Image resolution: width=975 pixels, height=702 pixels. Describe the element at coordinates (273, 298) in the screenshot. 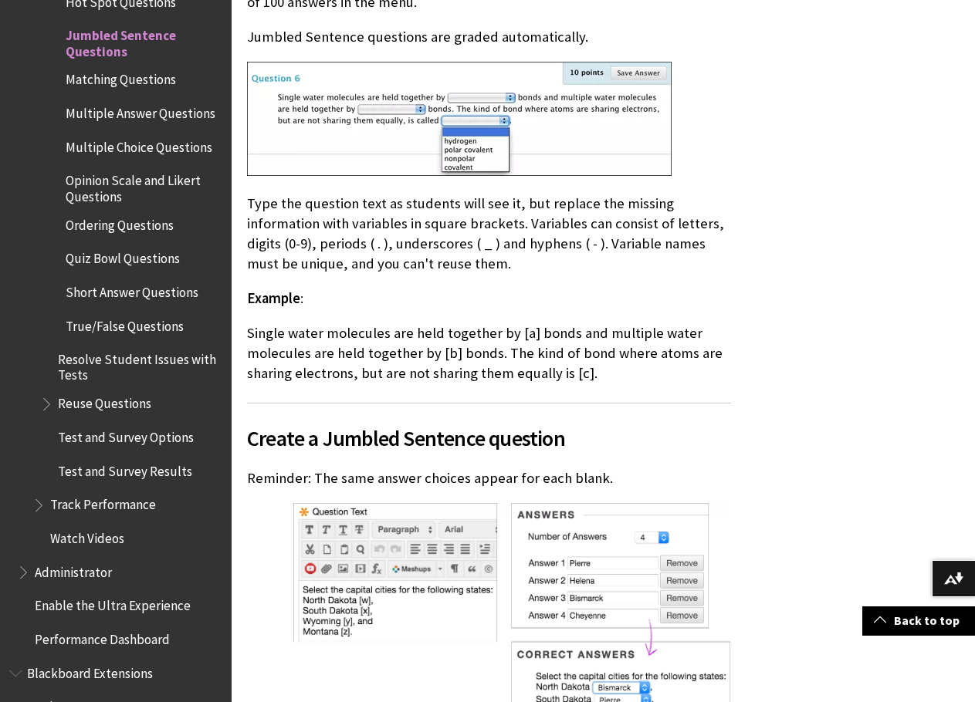

I see `span: Example` at that location.